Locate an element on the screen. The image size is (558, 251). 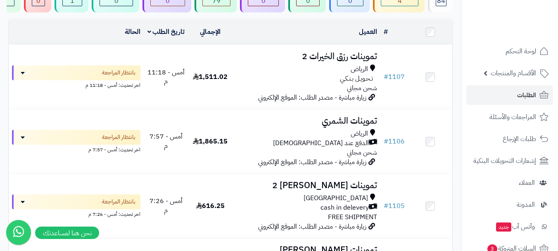
h3: تموينات الشمري is located at coordinates (306, 121).